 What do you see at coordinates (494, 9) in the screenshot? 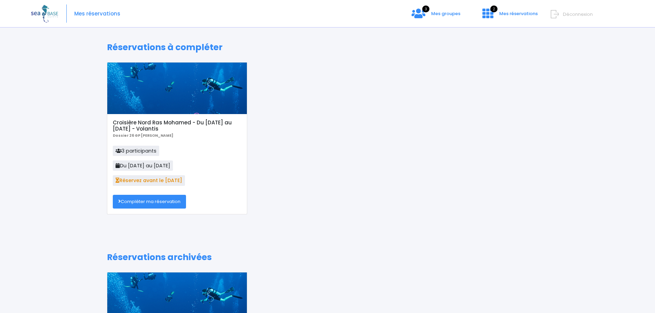
I see `span: 2` at bounding box center [494, 9].